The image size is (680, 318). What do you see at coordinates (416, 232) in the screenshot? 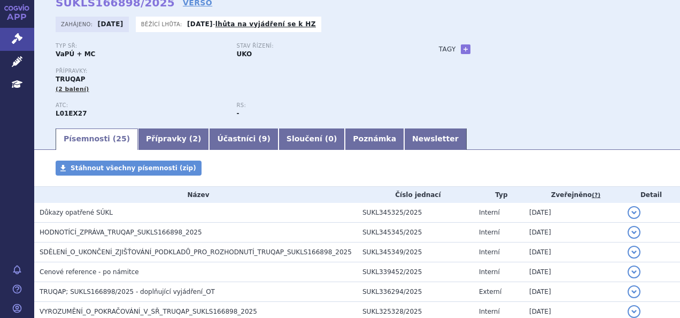
I see `td: SUKL345345/2025` at bounding box center [416, 232].